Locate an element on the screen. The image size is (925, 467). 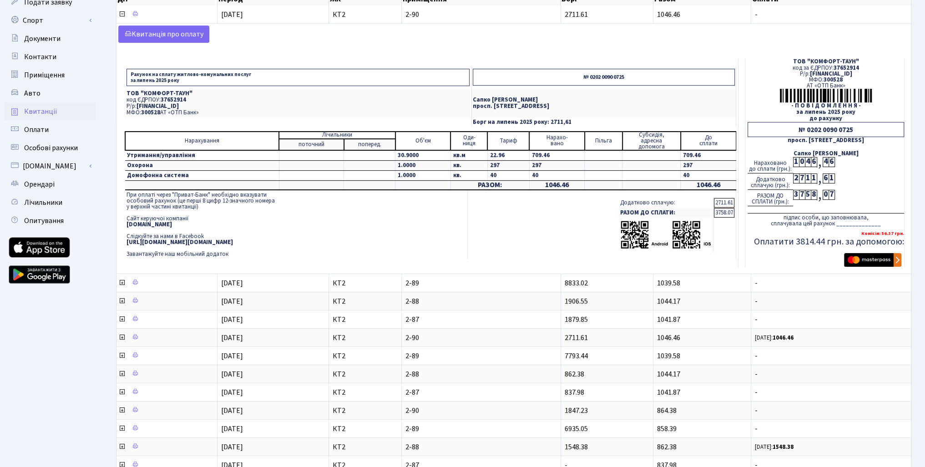
td: Нарахо- вано is located at coordinates (557, 141).